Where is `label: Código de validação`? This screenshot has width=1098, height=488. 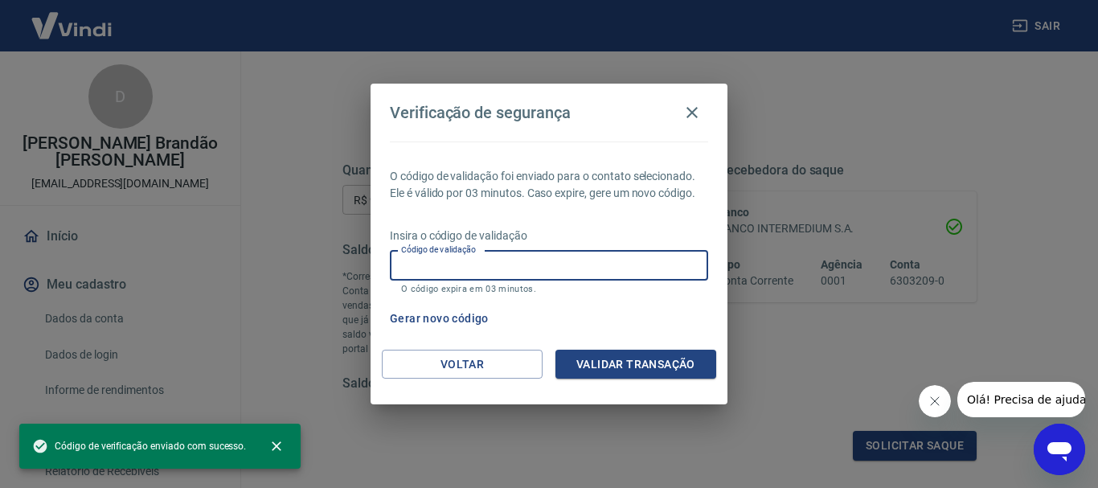
label: Código de validação is located at coordinates (438, 249).